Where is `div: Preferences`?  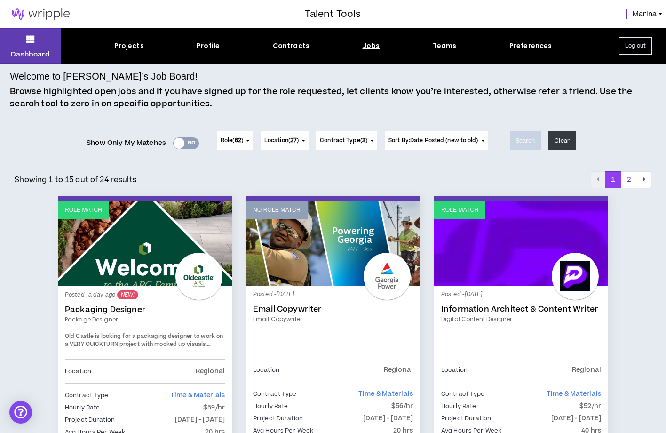 div: Preferences is located at coordinates (531, 46).